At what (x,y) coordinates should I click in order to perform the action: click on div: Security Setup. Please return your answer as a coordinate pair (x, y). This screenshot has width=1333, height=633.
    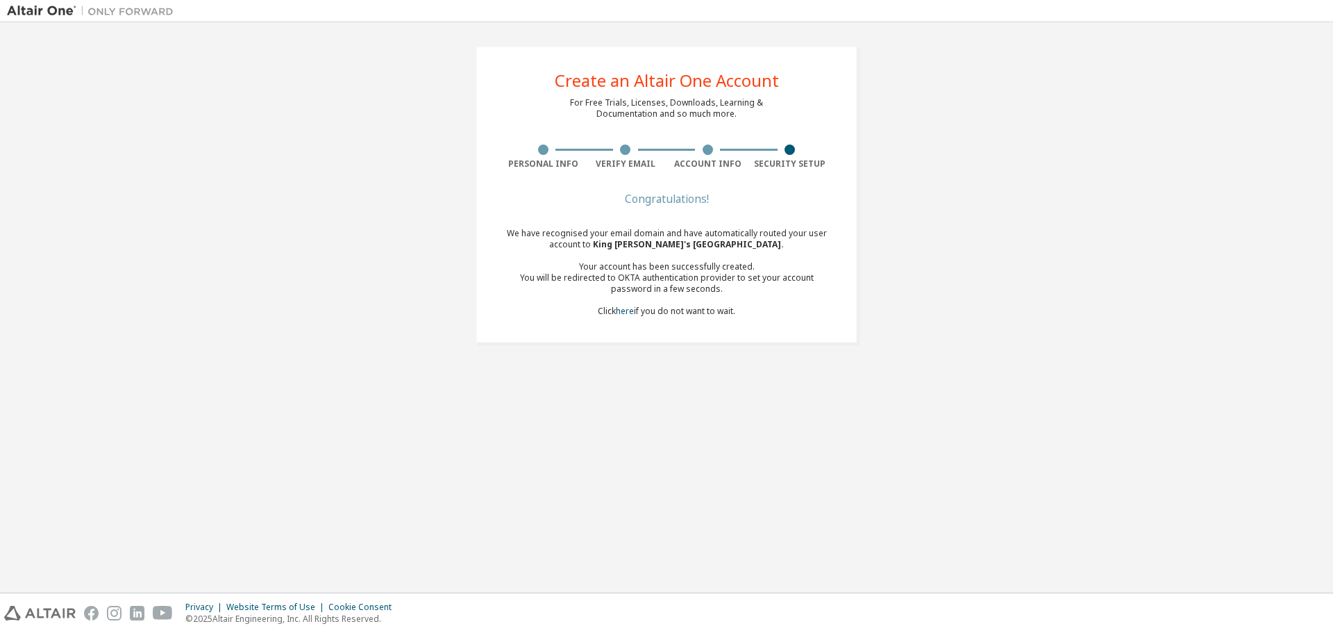
    Looking at the image, I should click on (790, 164).